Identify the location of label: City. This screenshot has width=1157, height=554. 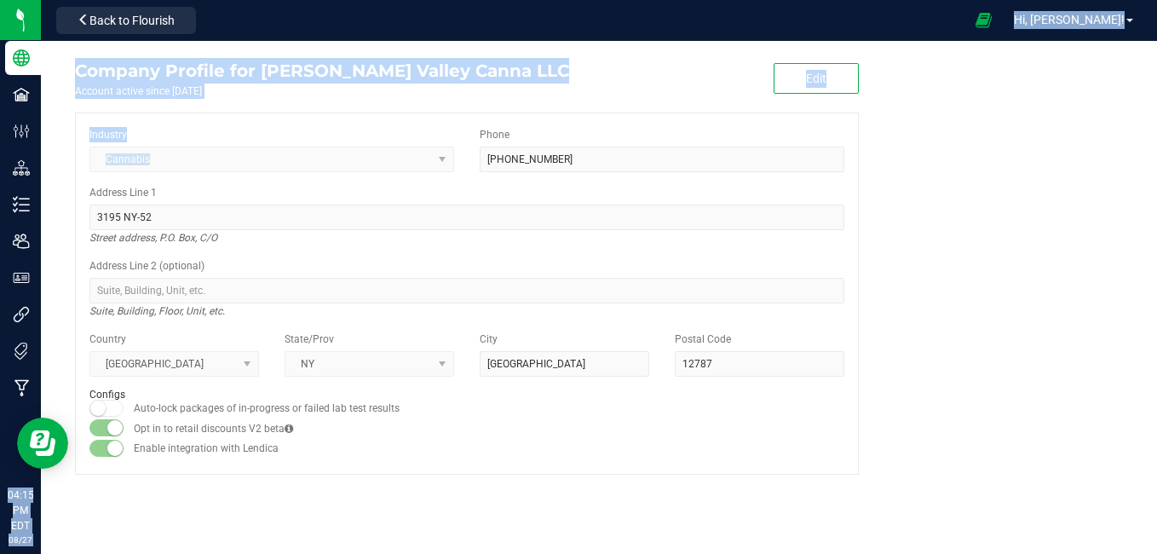
(488, 339).